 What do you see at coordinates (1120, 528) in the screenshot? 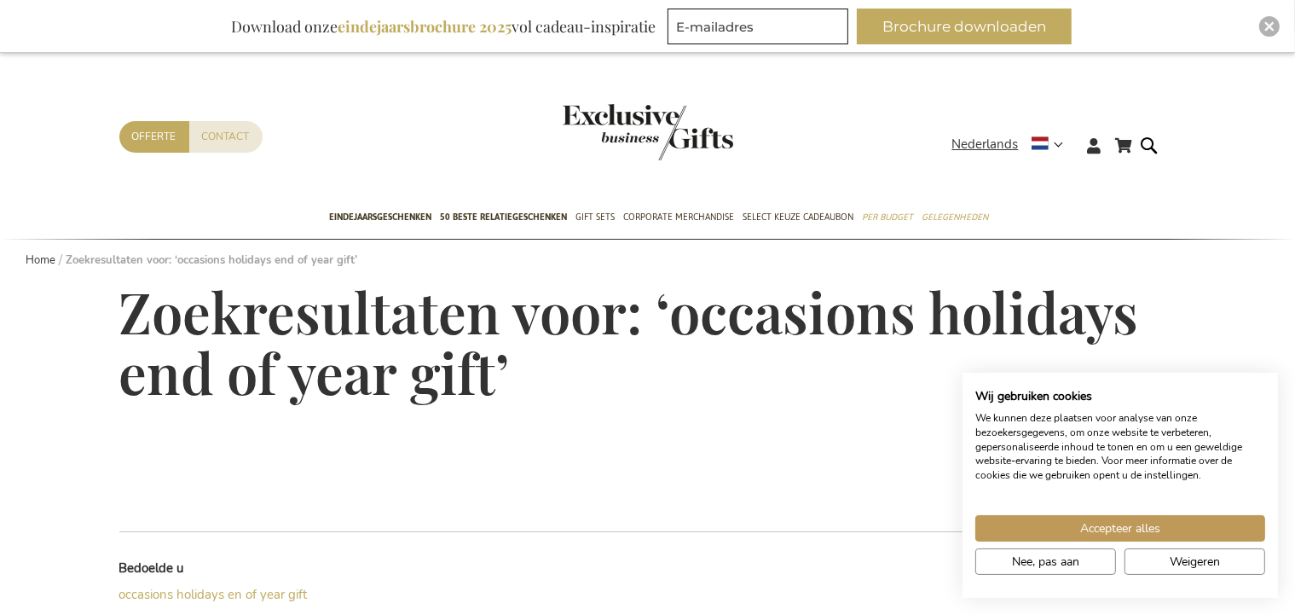
I see `button: Accepteer alle cookies` at bounding box center [1120, 528].